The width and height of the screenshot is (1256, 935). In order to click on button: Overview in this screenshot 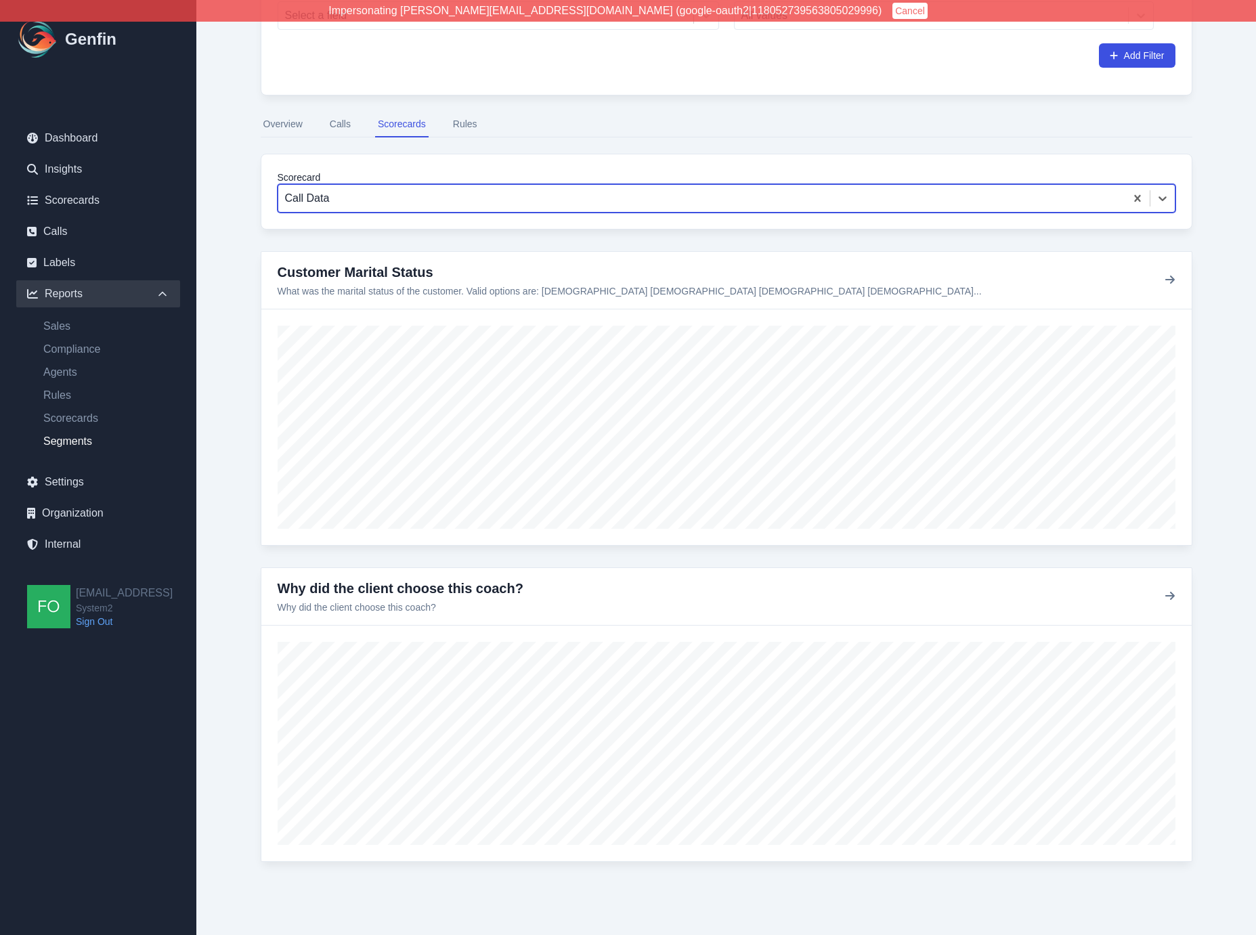, I will do `click(283, 125)`.